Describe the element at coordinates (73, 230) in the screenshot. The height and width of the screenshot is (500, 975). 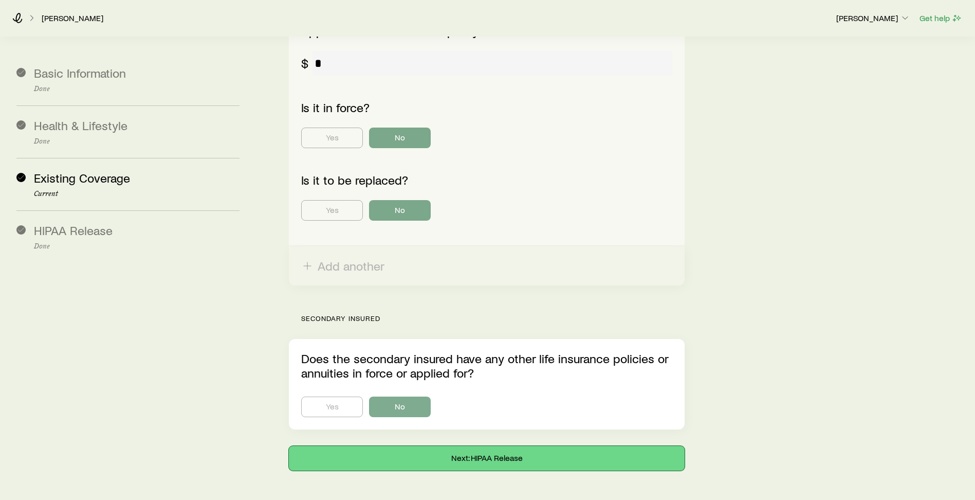
I see `span: HIPAA Release` at that location.